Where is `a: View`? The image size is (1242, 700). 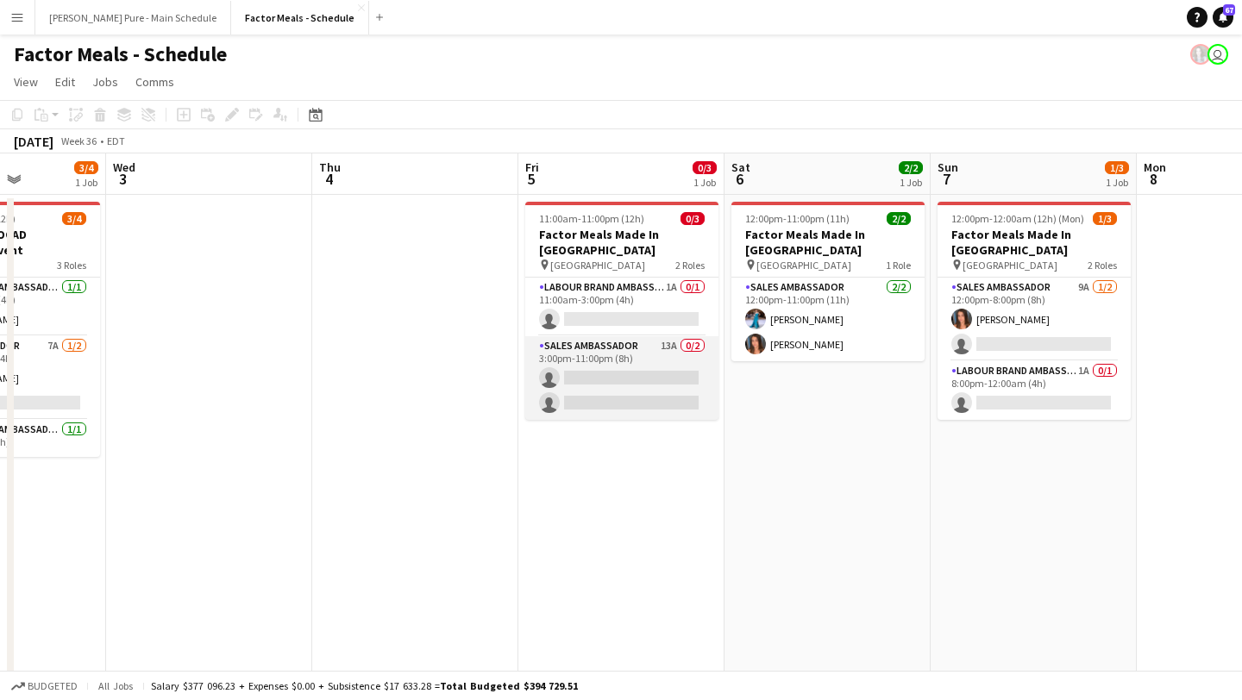 a: View is located at coordinates (26, 82).